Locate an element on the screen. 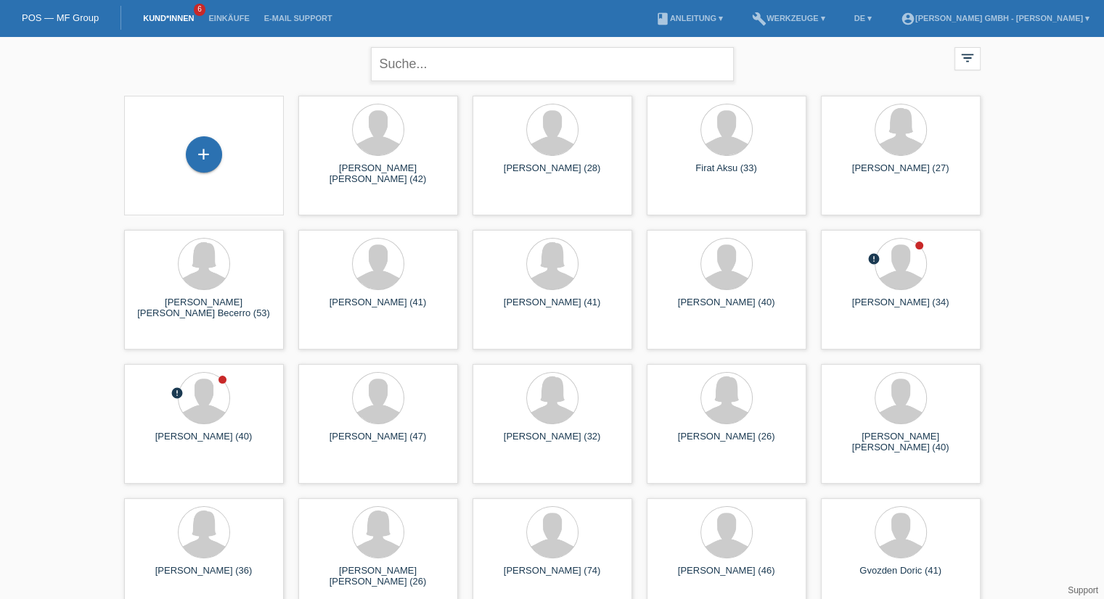 This screenshot has height=599, width=1104. a: E-Mail Support is located at coordinates (298, 18).